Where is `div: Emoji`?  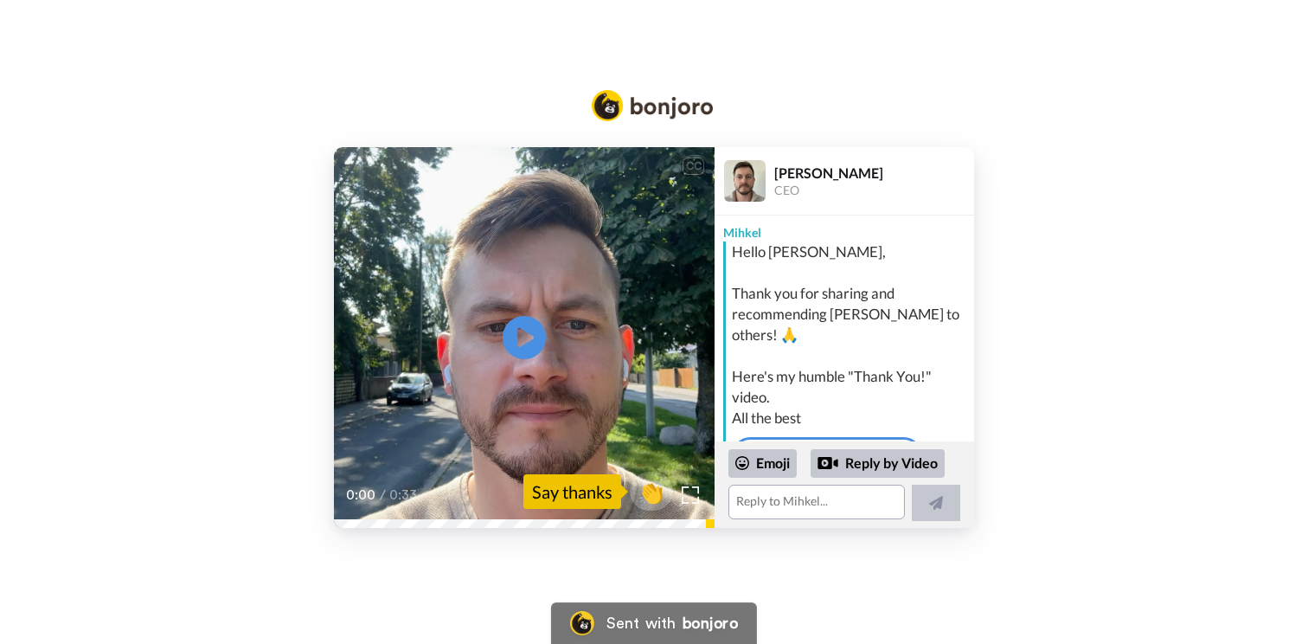 div: Emoji is located at coordinates (762, 463).